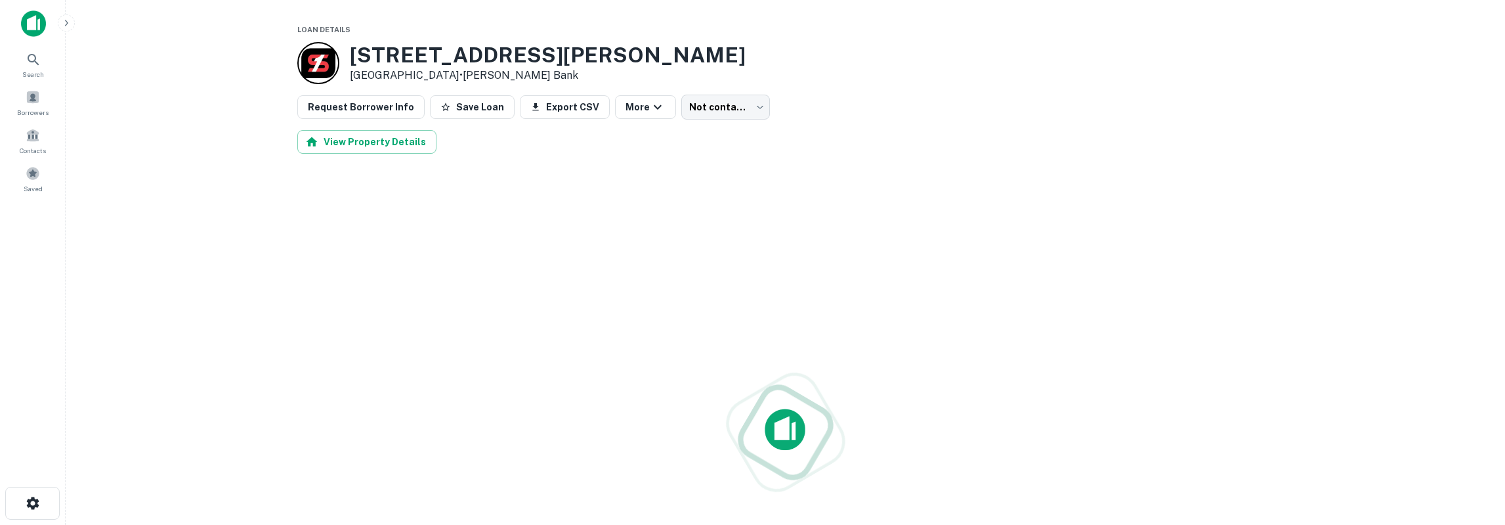 The image size is (1505, 525). Describe the element at coordinates (33, 112) in the screenshot. I see `span: Borrowers` at that location.